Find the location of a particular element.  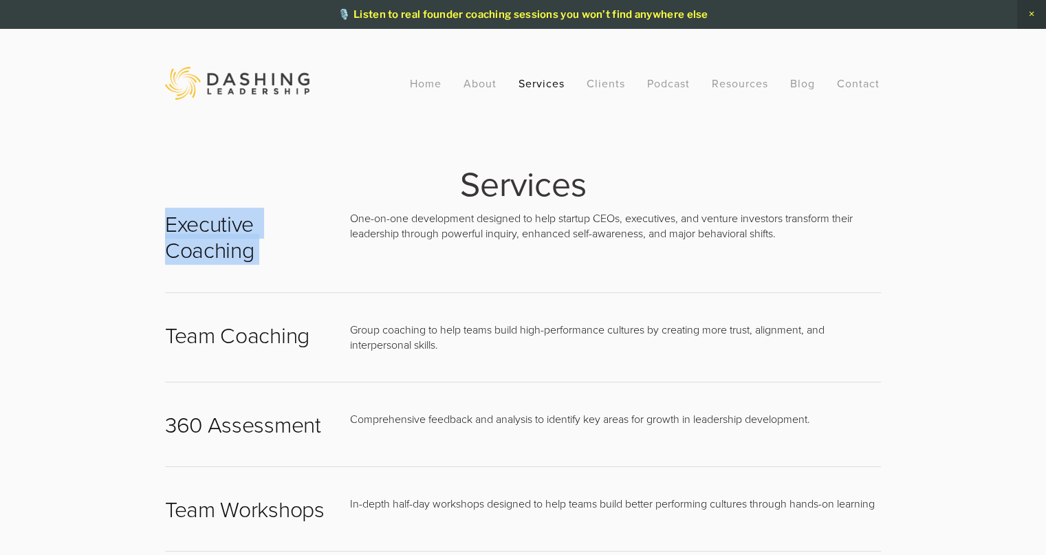

p: In-depth half-day workshops designed to help teams build better performing cultures through hands... is located at coordinates (615, 503).